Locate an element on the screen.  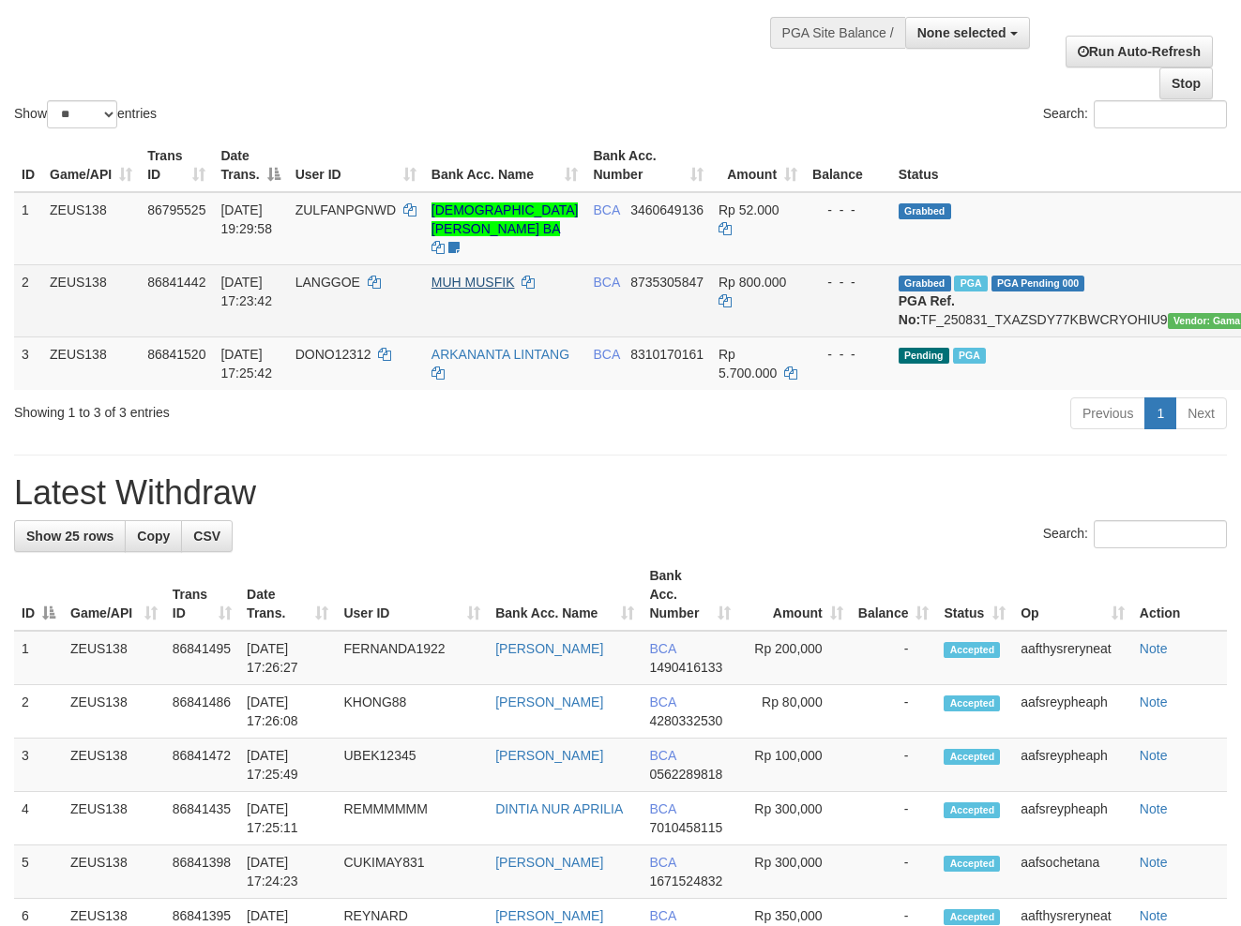
span: Copy is located at coordinates (153, 536).